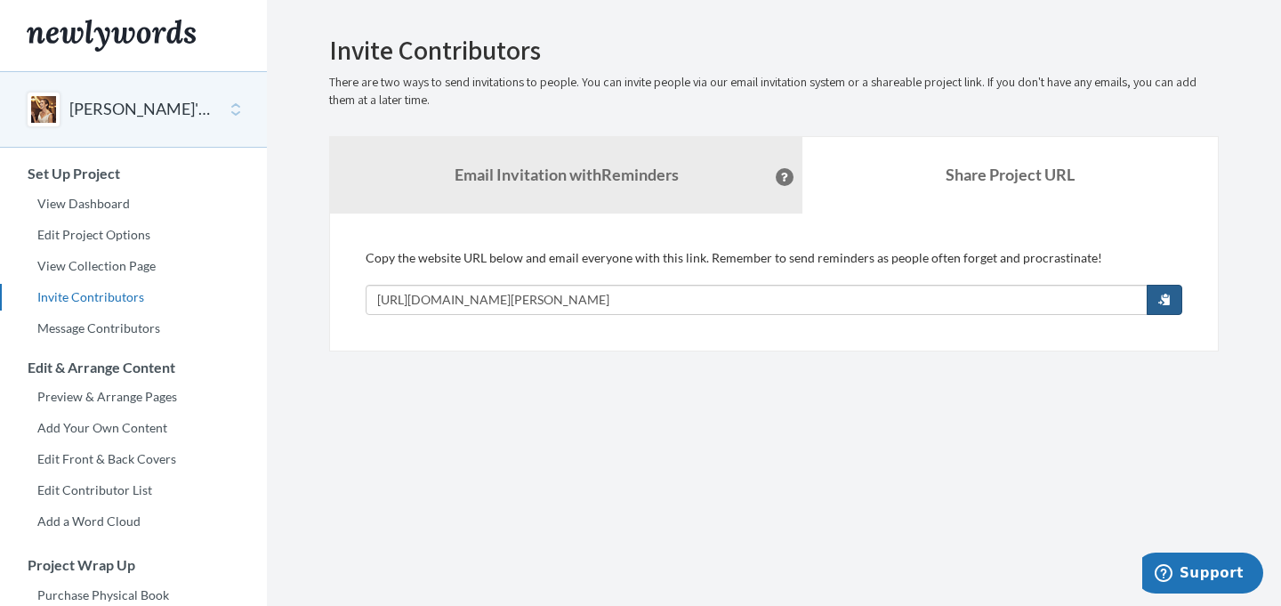 The image size is (1281, 606). Describe the element at coordinates (567, 174) in the screenshot. I see `strong: Email Invitation with Reminders` at that location.